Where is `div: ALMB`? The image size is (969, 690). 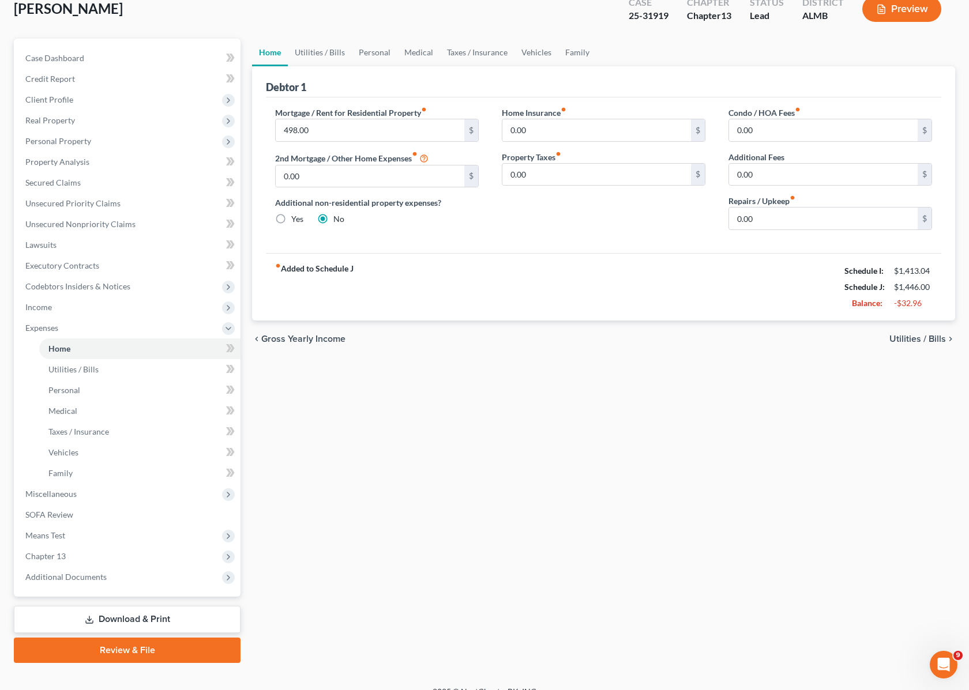 div: ALMB is located at coordinates (823, 16).